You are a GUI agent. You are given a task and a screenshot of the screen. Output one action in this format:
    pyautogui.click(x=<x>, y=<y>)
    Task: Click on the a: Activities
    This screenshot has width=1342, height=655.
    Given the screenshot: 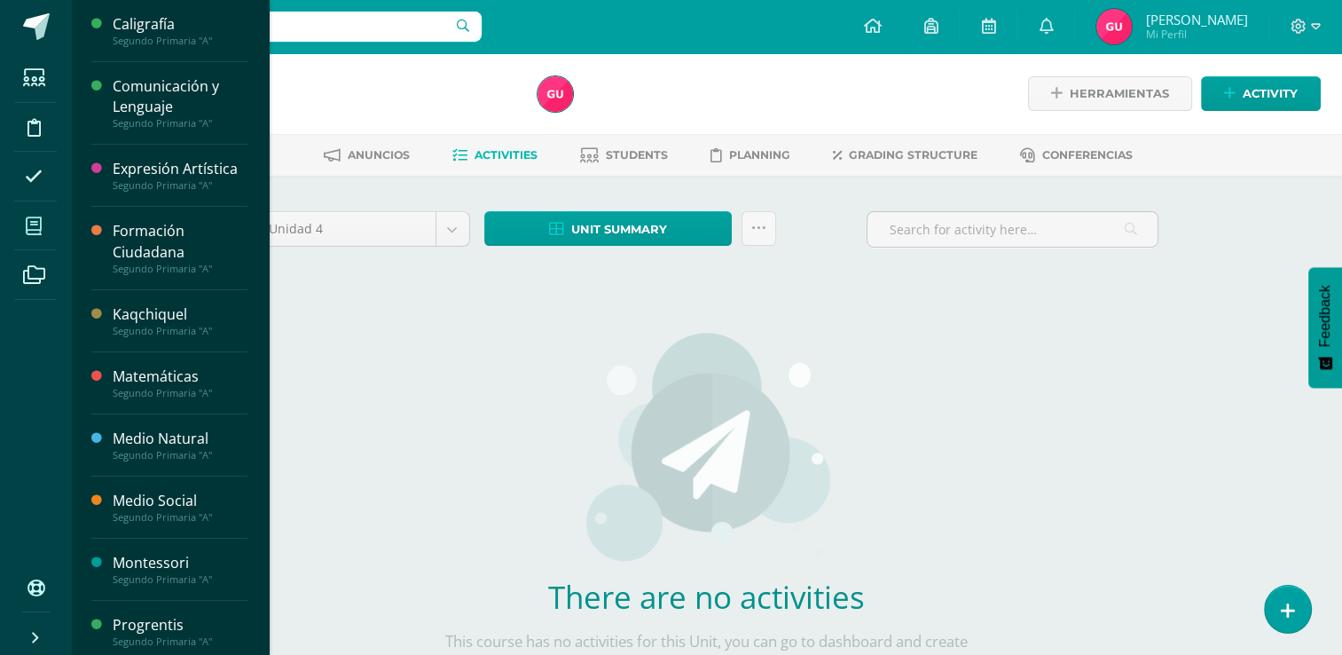 What is the action you would take?
    pyautogui.click(x=495, y=155)
    